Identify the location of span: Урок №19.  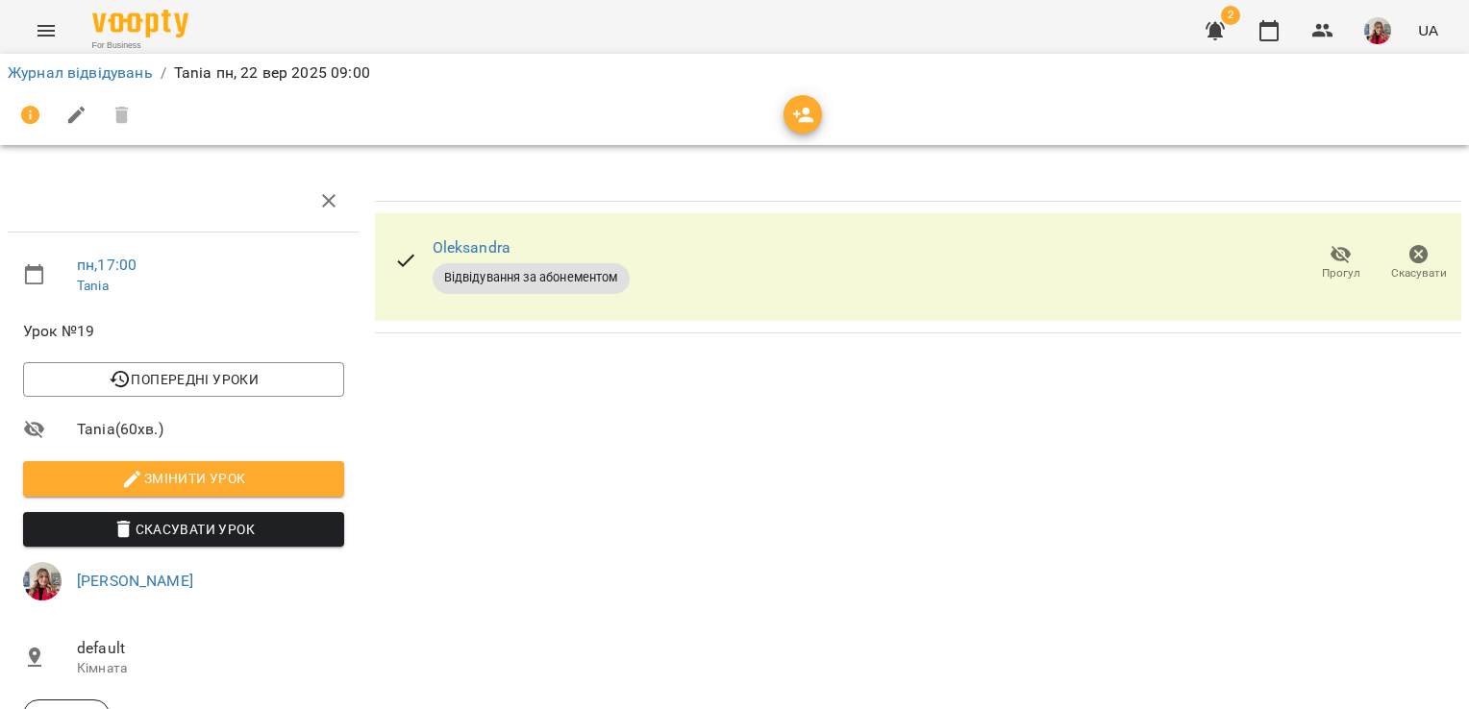
(184, 332).